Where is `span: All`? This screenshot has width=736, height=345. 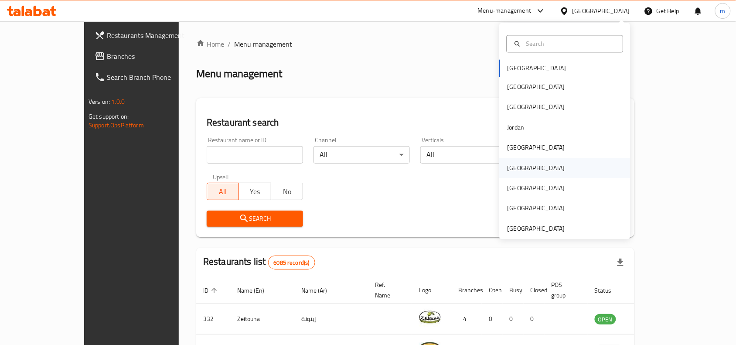
span: All is located at coordinates (223, 191).